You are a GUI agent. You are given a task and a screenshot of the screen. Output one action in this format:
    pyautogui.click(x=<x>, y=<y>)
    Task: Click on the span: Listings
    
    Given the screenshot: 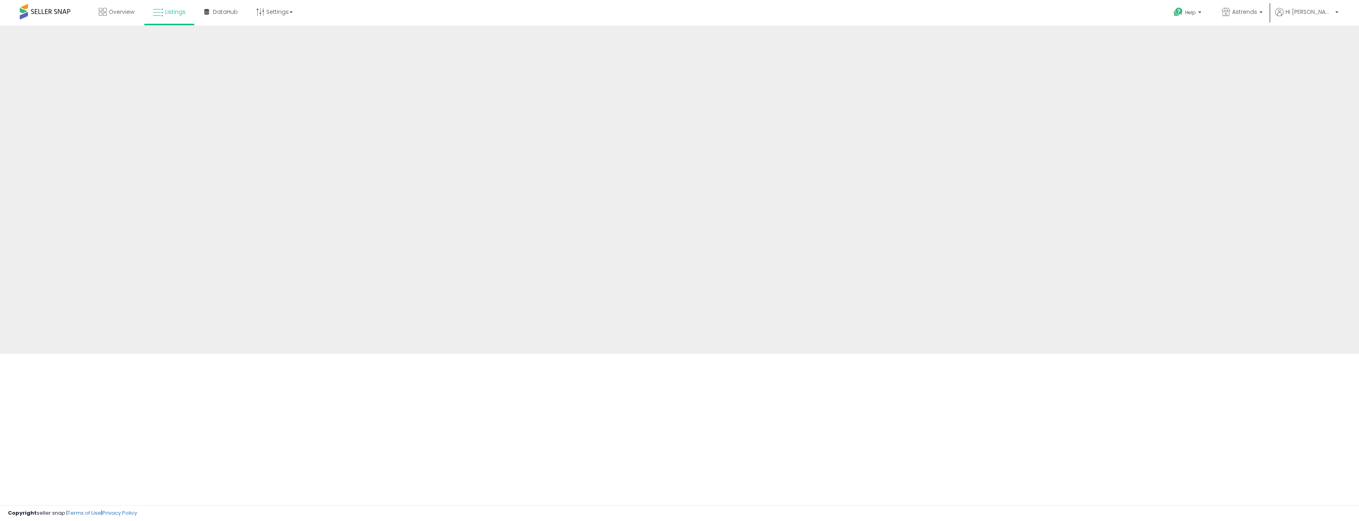 What is the action you would take?
    pyautogui.click(x=175, y=12)
    